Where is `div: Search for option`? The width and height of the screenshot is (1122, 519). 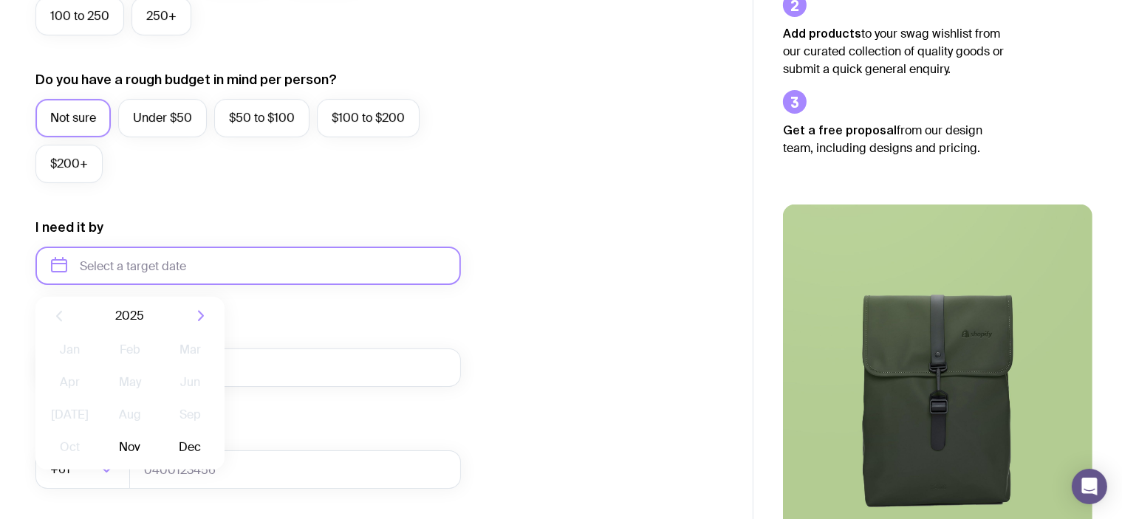 div: Search for option is located at coordinates (83, 470).